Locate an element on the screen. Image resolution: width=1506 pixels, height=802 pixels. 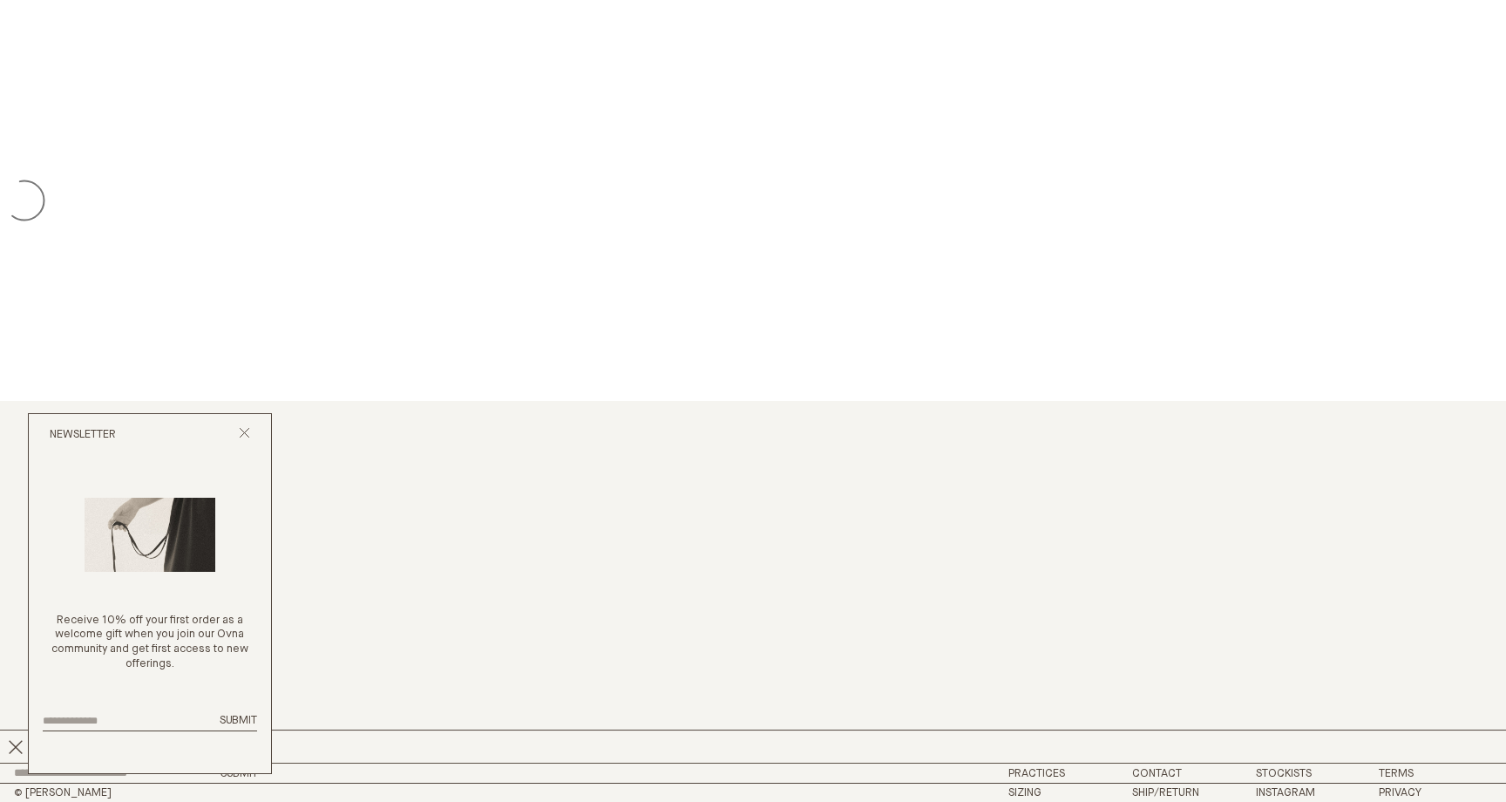
a: Practices is located at coordinates (1036, 773).